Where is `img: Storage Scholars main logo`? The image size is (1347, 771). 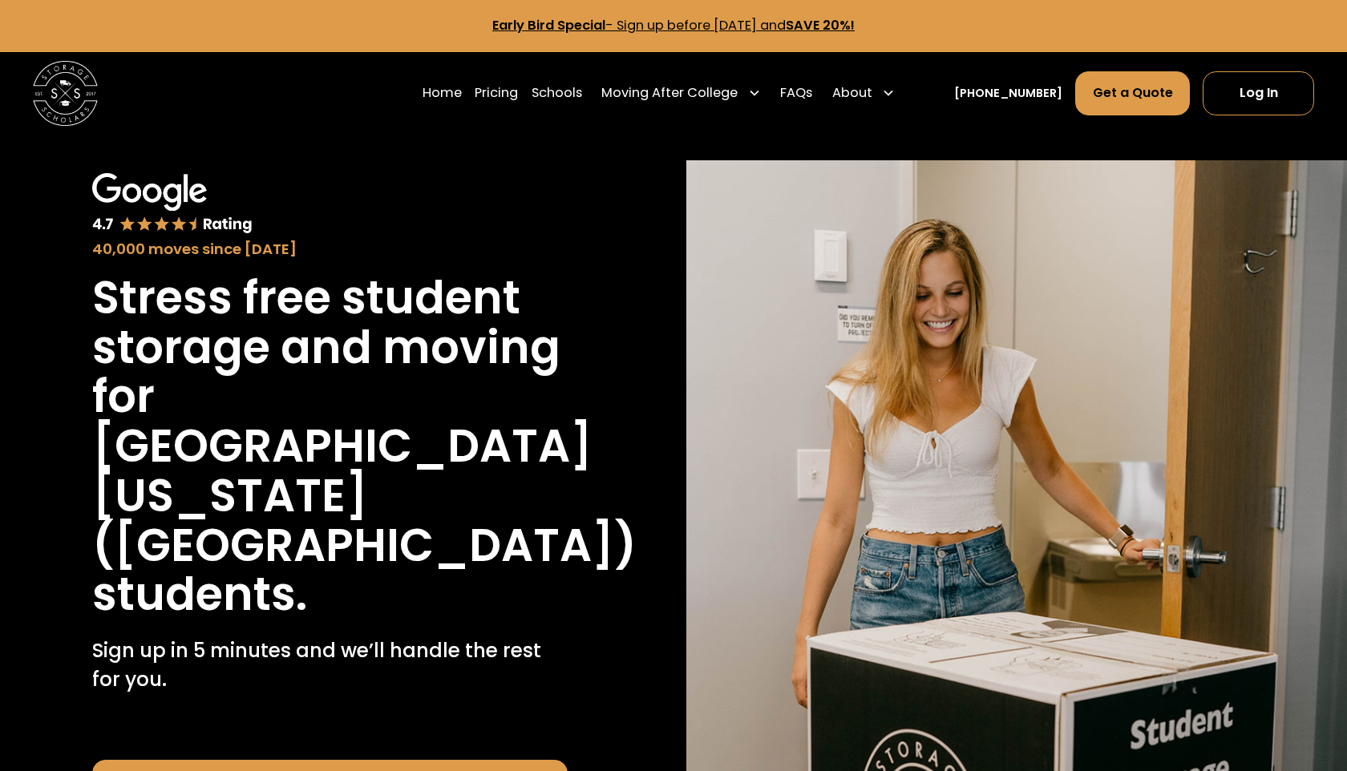 img: Storage Scholars main logo is located at coordinates (66, 94).